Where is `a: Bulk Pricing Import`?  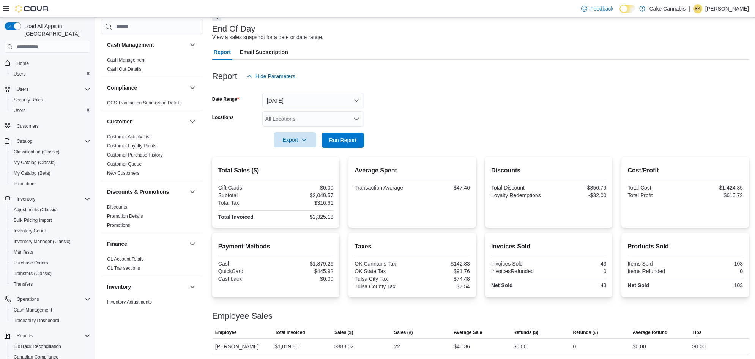
a: Bulk Pricing Import is located at coordinates (33, 220).